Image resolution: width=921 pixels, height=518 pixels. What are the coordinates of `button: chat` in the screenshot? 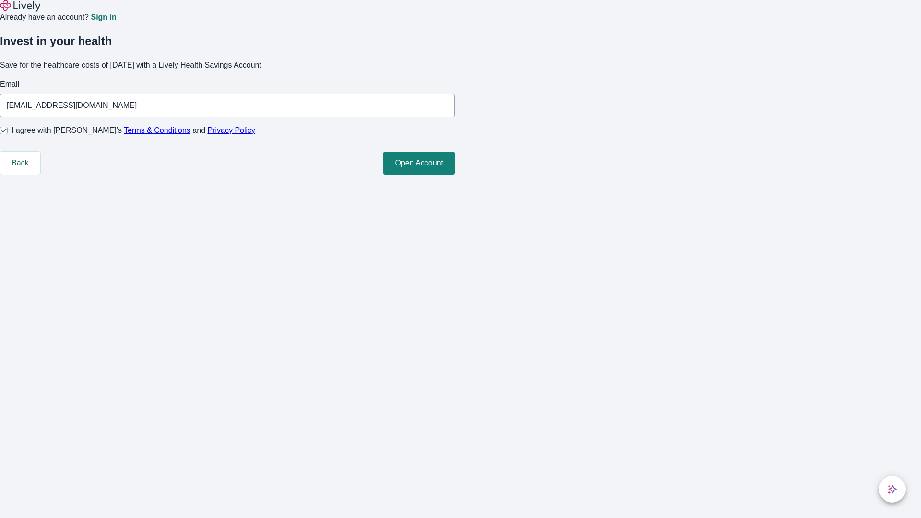 It's located at (893, 489).